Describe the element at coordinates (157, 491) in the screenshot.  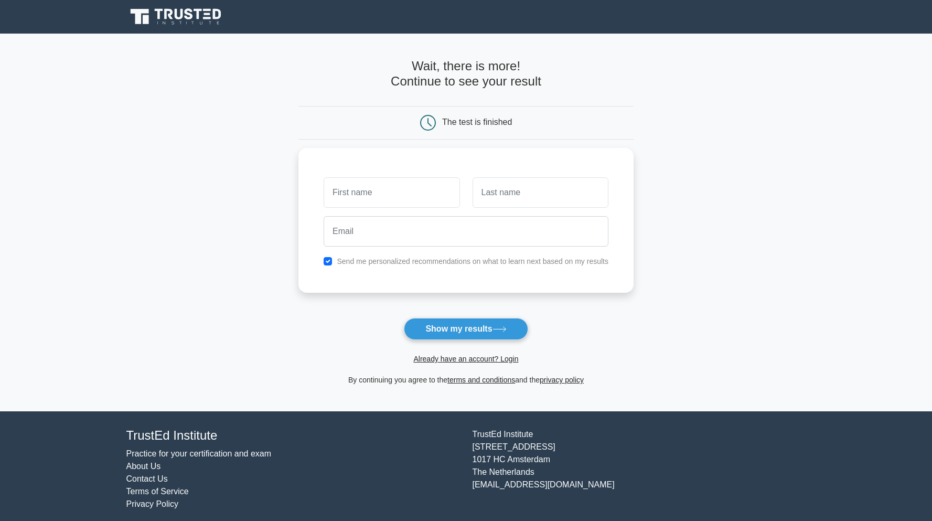
I see `a: Terms of Service` at that location.